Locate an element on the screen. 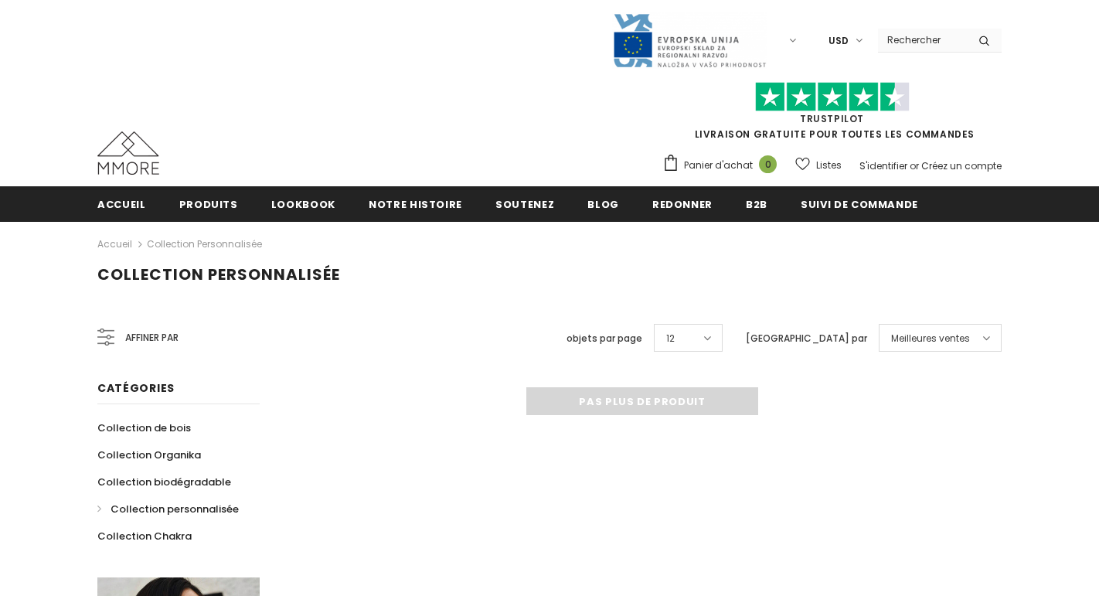  a: Panier d'achat 0 is located at coordinates (723, 165).